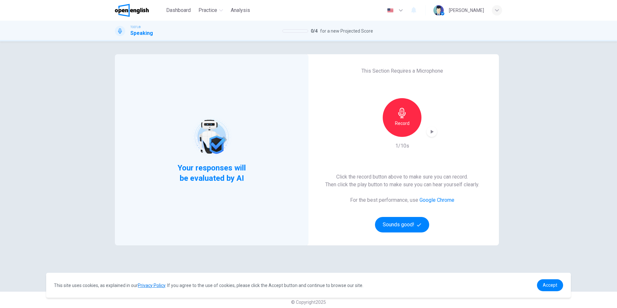  What do you see at coordinates (136, 27) in the screenshot?
I see `span: TOEFL®` at bounding box center [136, 27].